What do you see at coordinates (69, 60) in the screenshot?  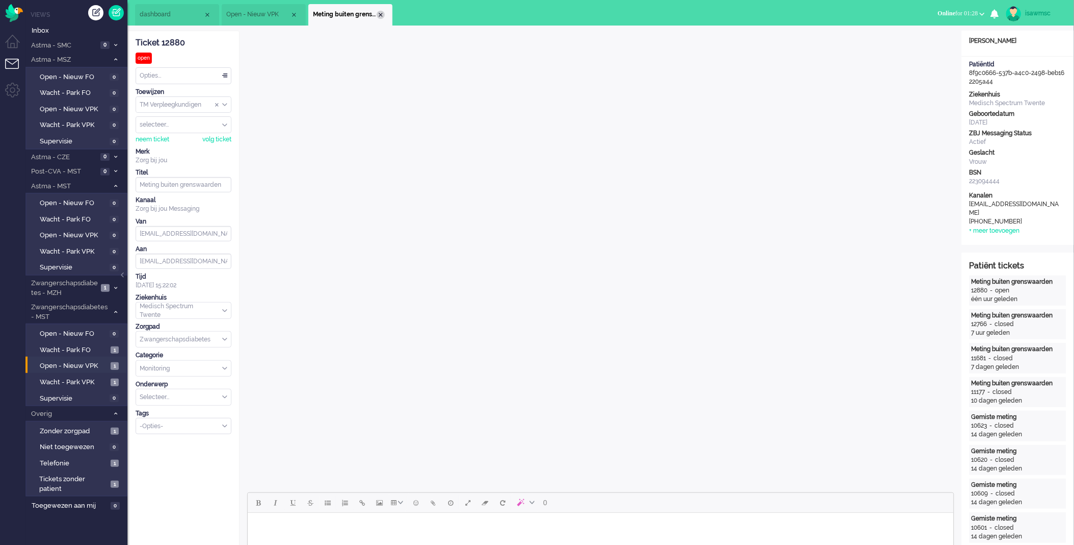 I see `span: Astma - MSZ` at bounding box center [69, 60].